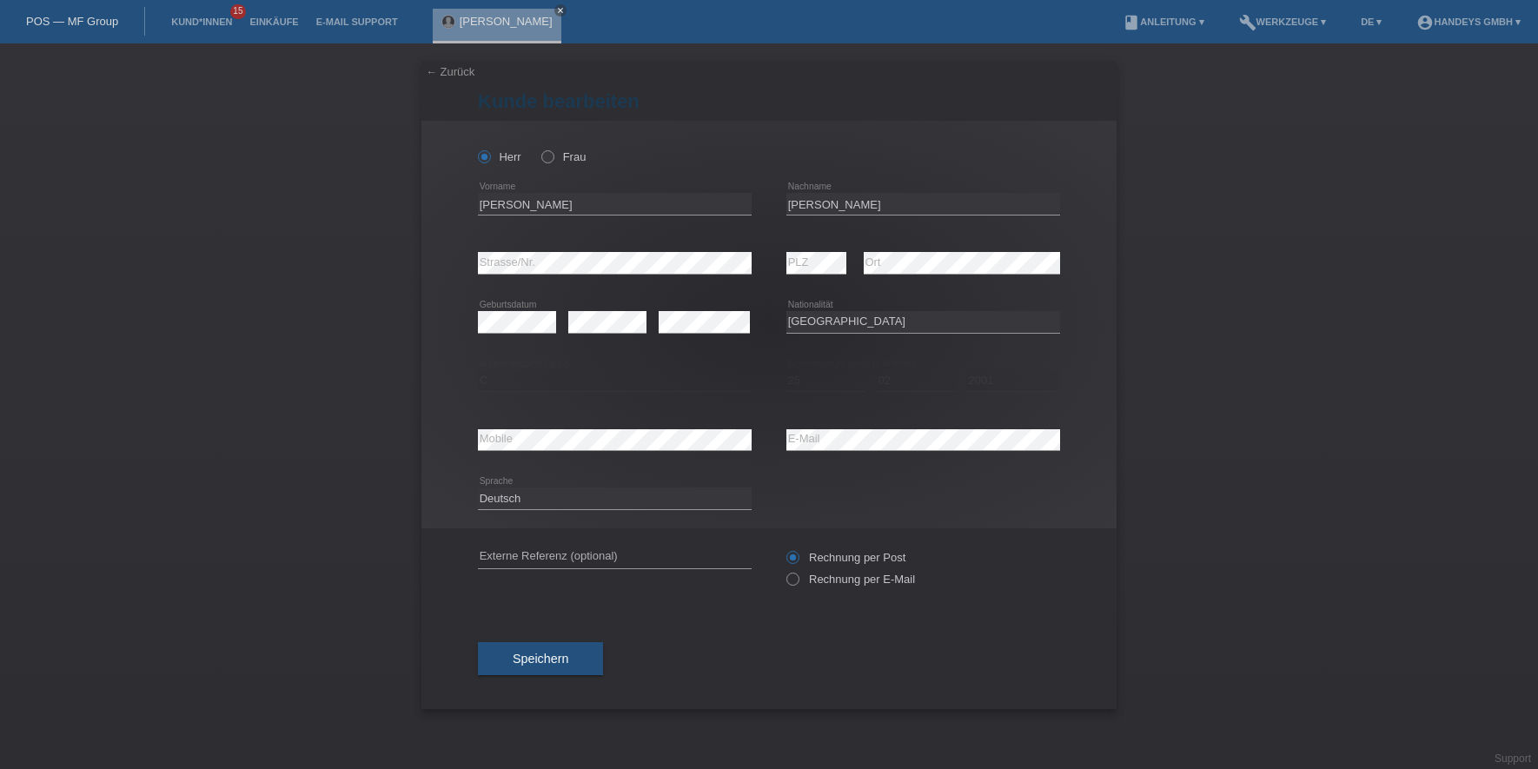 The width and height of the screenshot is (1538, 769). I want to click on span: 15, so click(238, 11).